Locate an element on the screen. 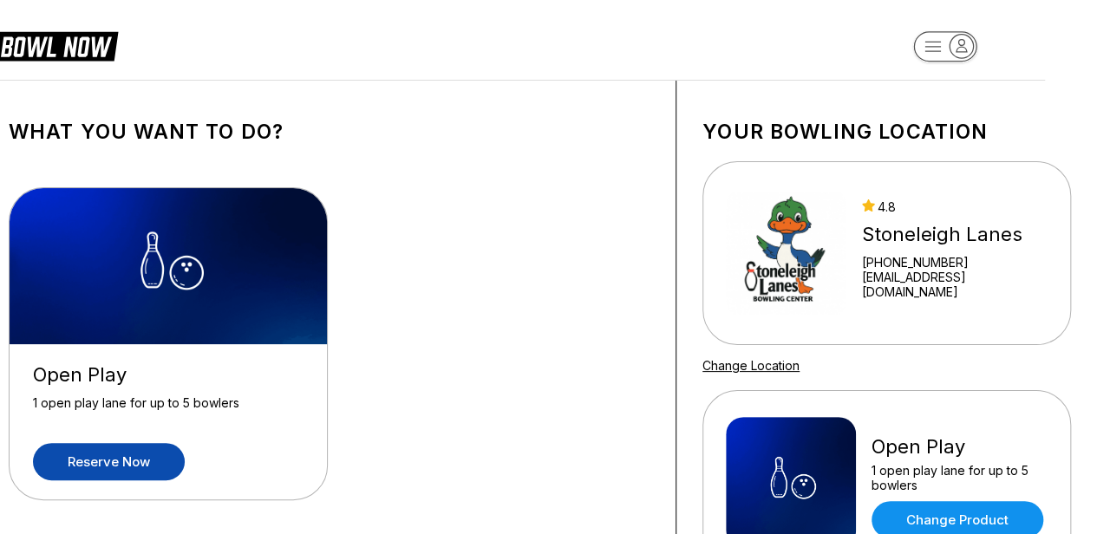 Image resolution: width=1097 pixels, height=534 pixels. img: Open Play is located at coordinates (169, 266).